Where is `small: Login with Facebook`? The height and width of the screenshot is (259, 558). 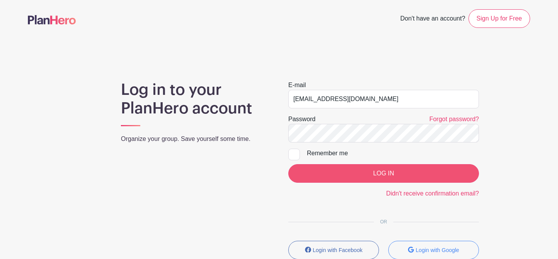 small: Login with Facebook is located at coordinates (337, 250).